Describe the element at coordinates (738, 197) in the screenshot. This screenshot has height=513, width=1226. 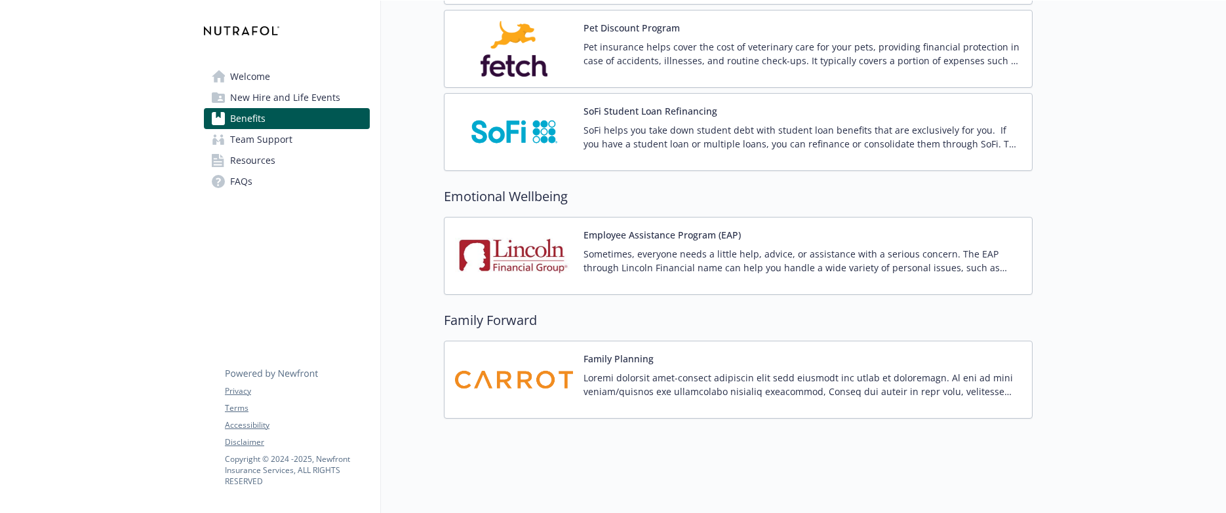
I see `h2: Emotional Wellbeing` at that location.